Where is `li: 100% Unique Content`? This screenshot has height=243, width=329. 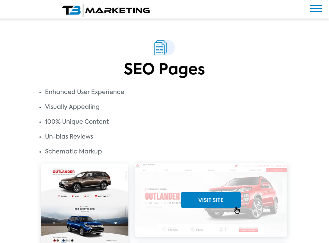
li: 100% Unique Content is located at coordinates (164, 122).